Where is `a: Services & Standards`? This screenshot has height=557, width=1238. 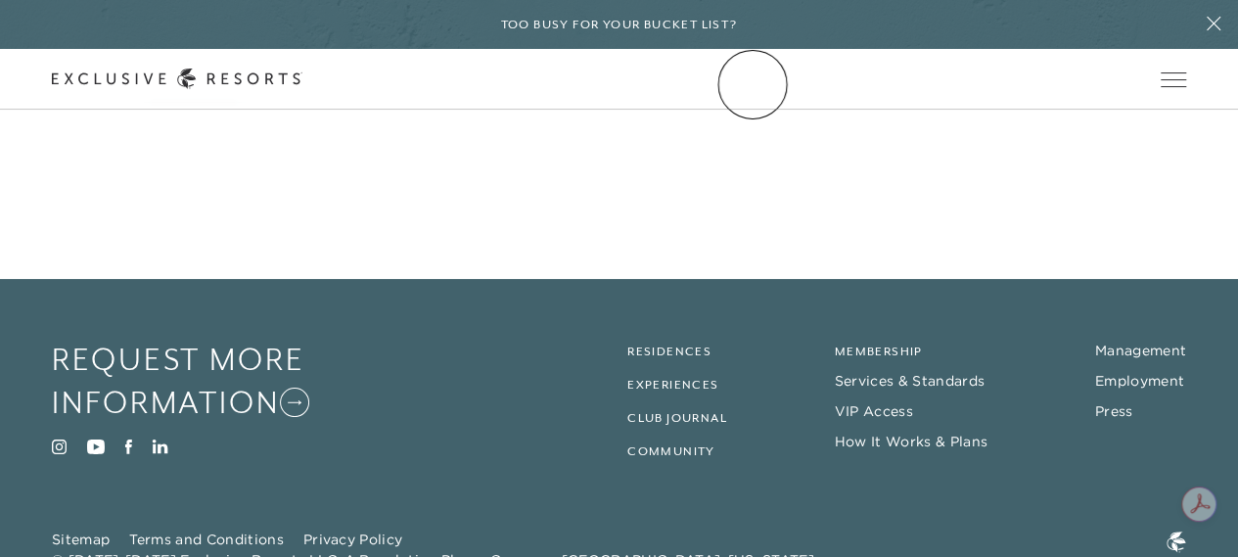 a: Services & Standards is located at coordinates (909, 381).